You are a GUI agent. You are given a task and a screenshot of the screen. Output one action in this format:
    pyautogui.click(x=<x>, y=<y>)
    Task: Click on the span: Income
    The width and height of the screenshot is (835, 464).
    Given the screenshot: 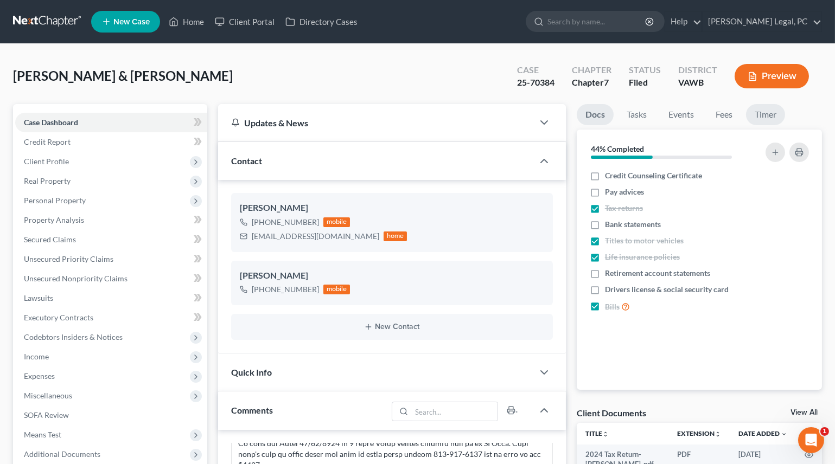 What is the action you would take?
    pyautogui.click(x=36, y=356)
    